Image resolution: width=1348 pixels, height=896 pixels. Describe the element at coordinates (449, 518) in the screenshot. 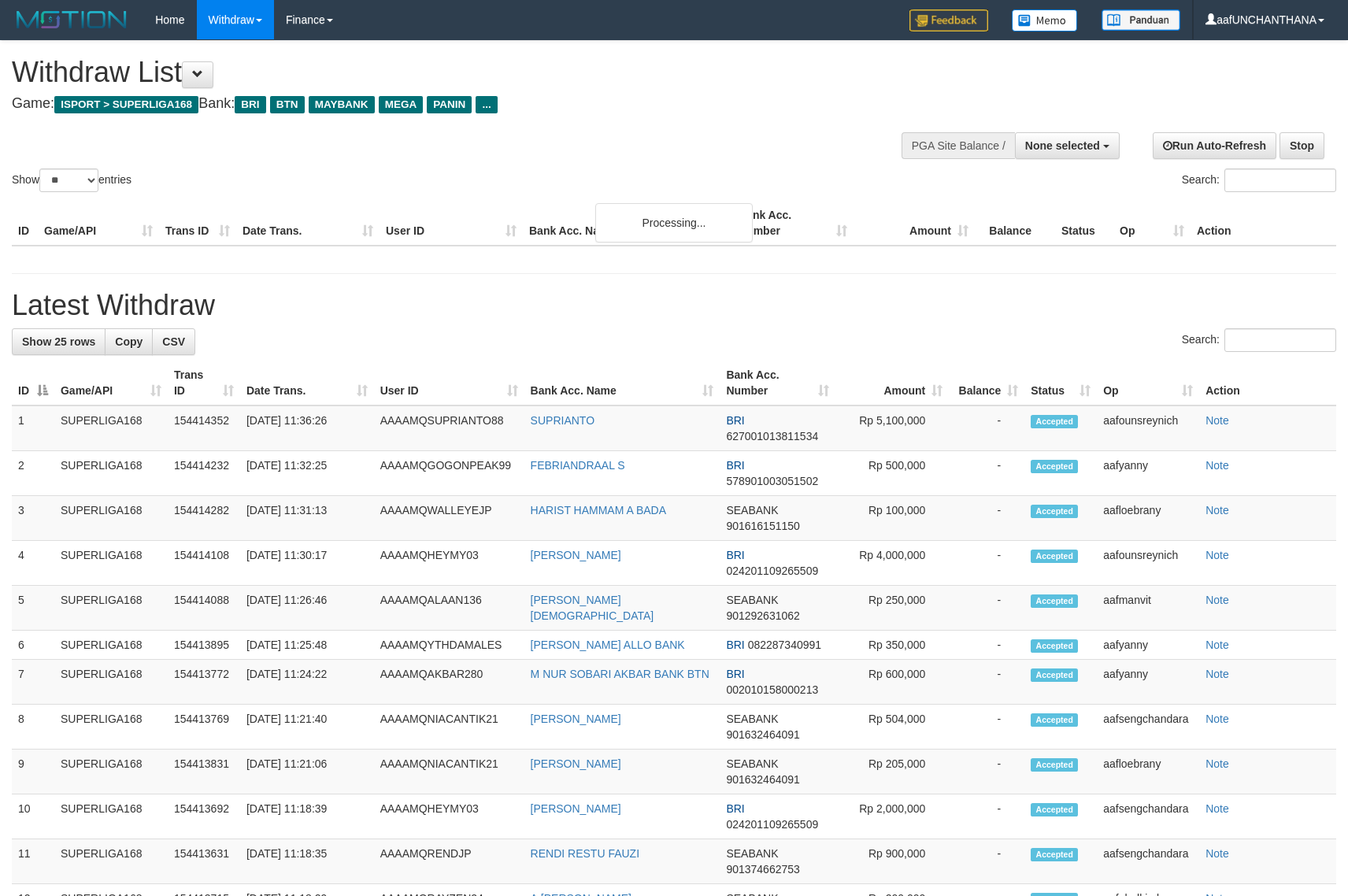

I see `td: AAAAMQWALLEYEJP` at that location.